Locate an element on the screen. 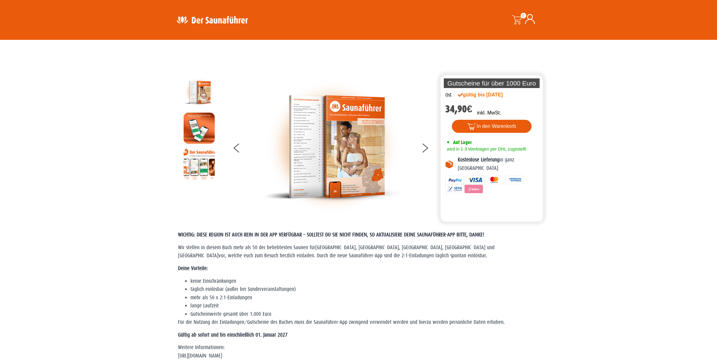 The width and height of the screenshot is (717, 364). li: keine Einschränkungen is located at coordinates (364, 281).